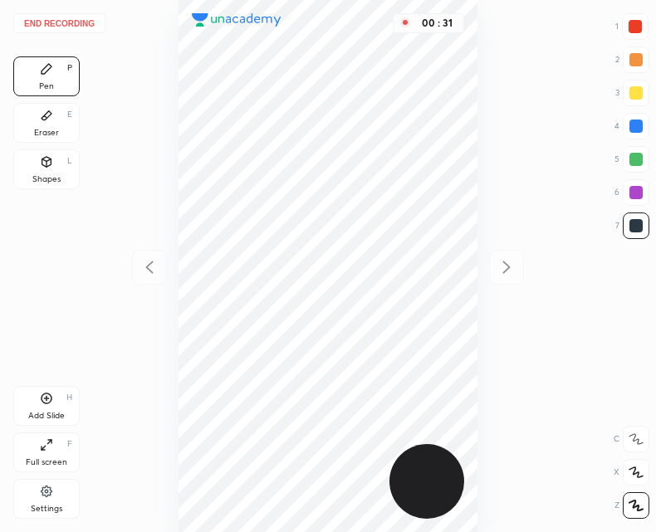  Describe the element at coordinates (631, 472) in the screenshot. I see `div: X` at that location.